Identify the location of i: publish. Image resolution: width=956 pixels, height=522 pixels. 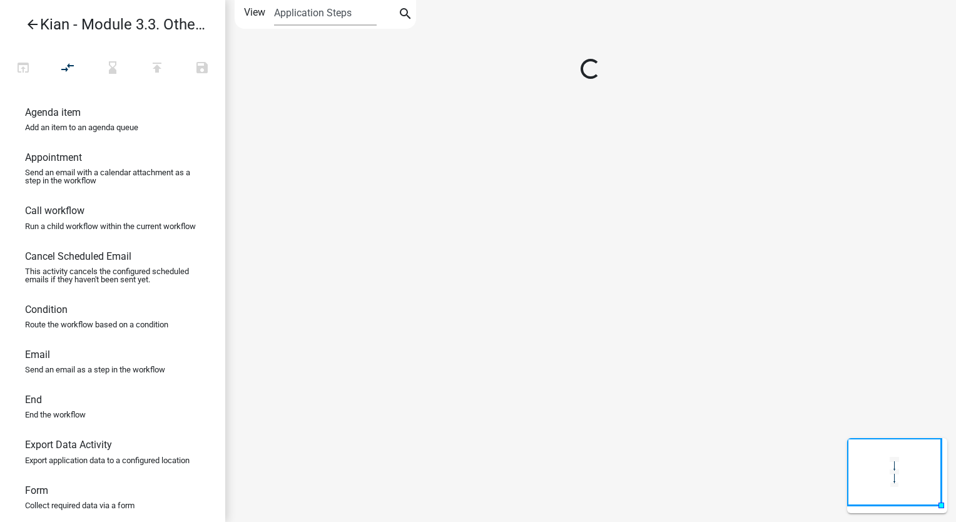
(157, 69).